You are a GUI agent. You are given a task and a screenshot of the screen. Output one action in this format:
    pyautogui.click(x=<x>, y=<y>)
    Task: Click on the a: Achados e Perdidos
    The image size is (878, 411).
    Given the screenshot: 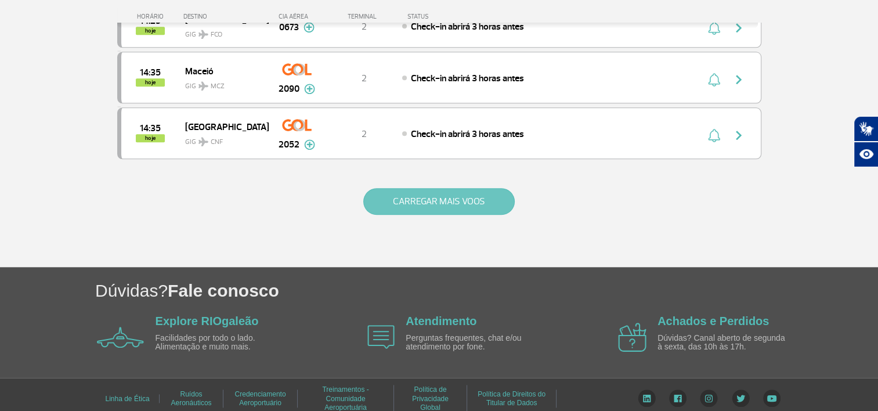 What is the action you would take?
    pyautogui.click(x=714, y=321)
    